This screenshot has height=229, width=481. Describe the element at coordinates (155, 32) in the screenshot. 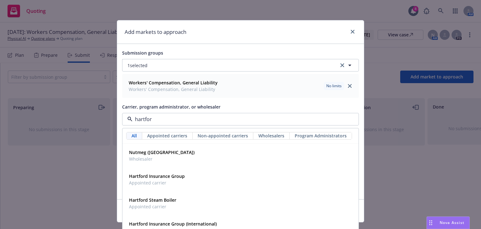

I see `h1: Add markets to approach` at that location.